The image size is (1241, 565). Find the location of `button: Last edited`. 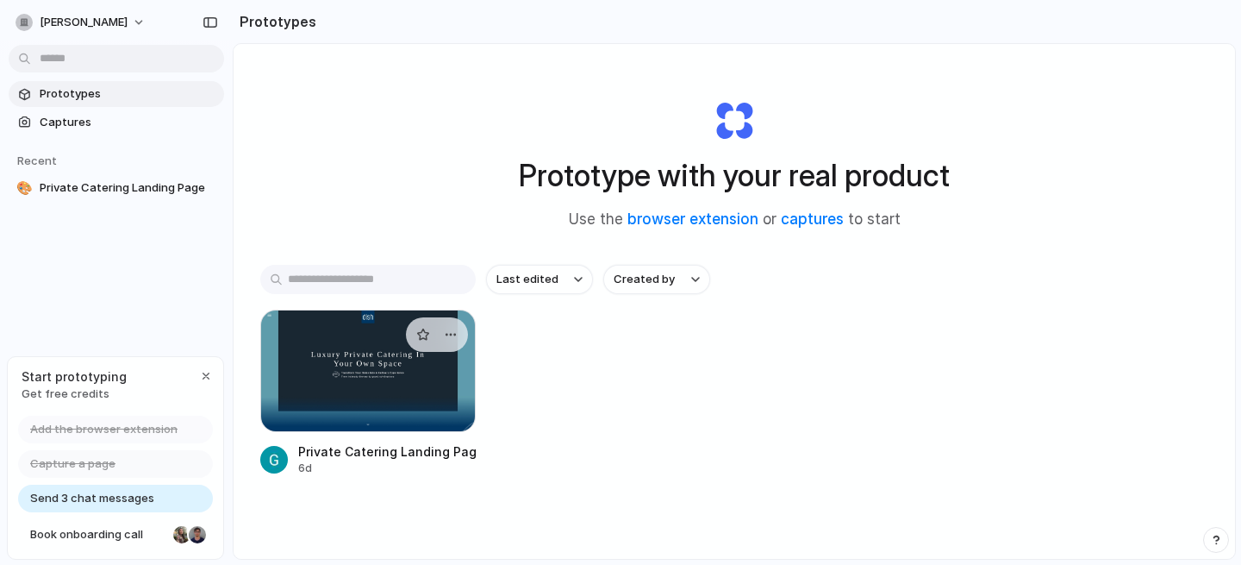

button: Last edited is located at coordinates (540, 279).